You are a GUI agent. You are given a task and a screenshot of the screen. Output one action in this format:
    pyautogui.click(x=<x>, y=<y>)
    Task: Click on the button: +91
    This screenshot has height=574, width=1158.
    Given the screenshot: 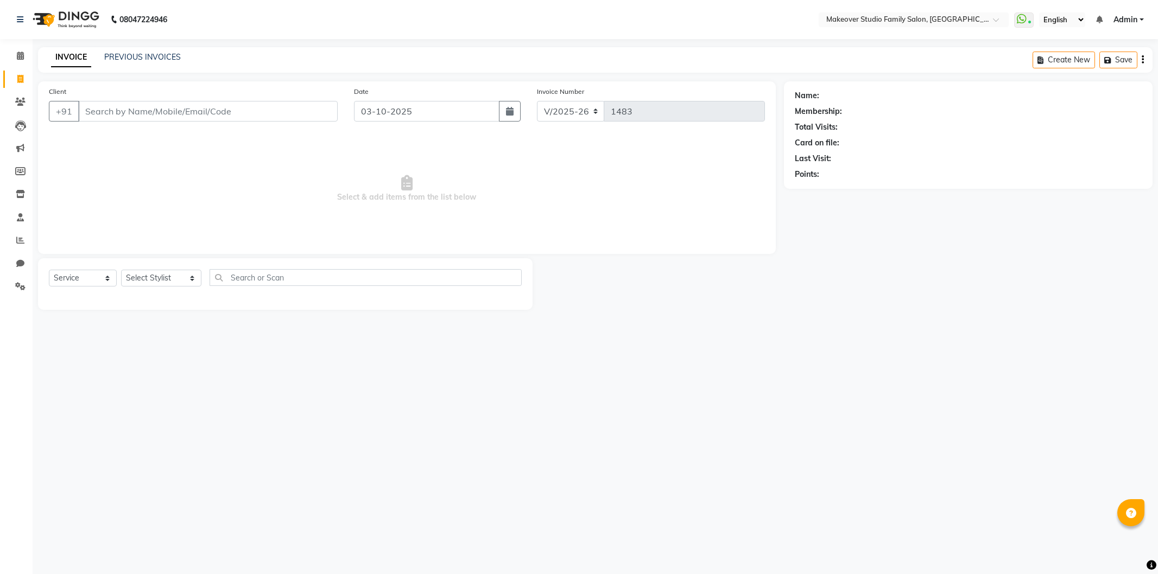 What is the action you would take?
    pyautogui.click(x=64, y=111)
    